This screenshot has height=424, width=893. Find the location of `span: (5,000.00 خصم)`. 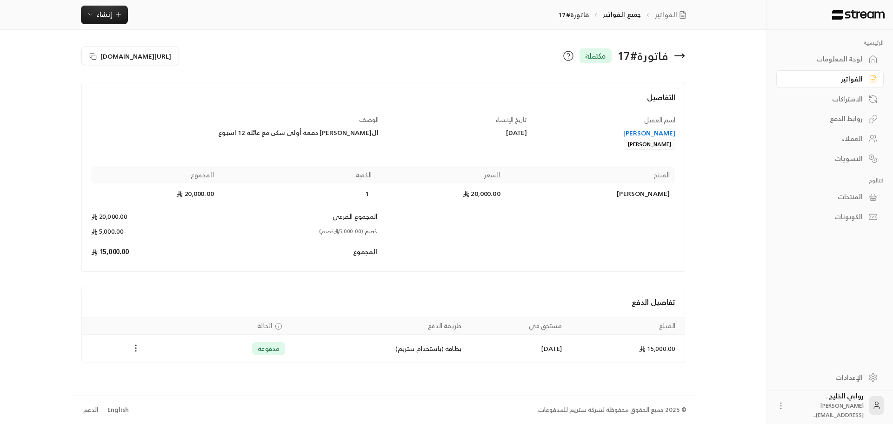

span: (5,000.00 خصم) is located at coordinates (341, 231).